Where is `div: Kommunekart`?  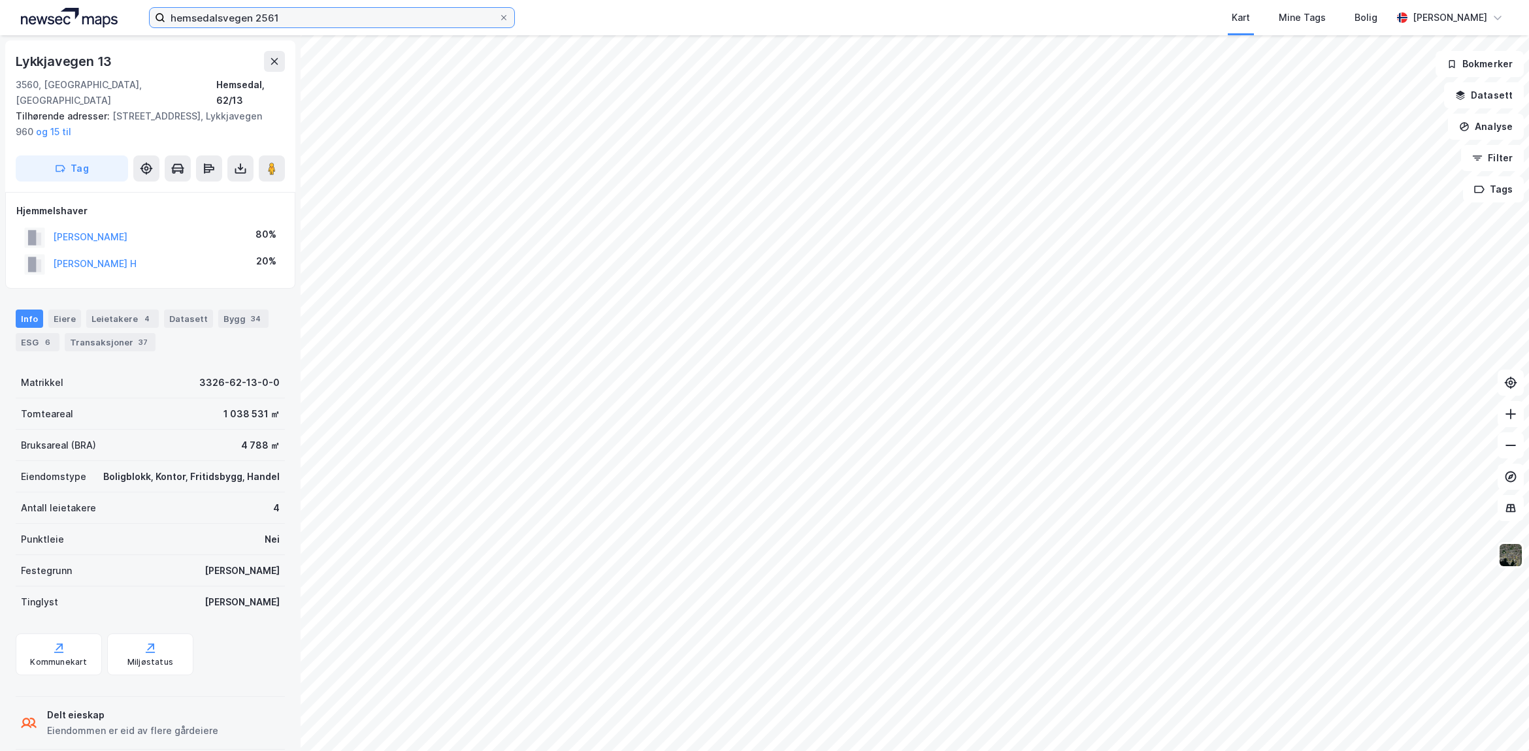 div: Kommunekart is located at coordinates (58, 663).